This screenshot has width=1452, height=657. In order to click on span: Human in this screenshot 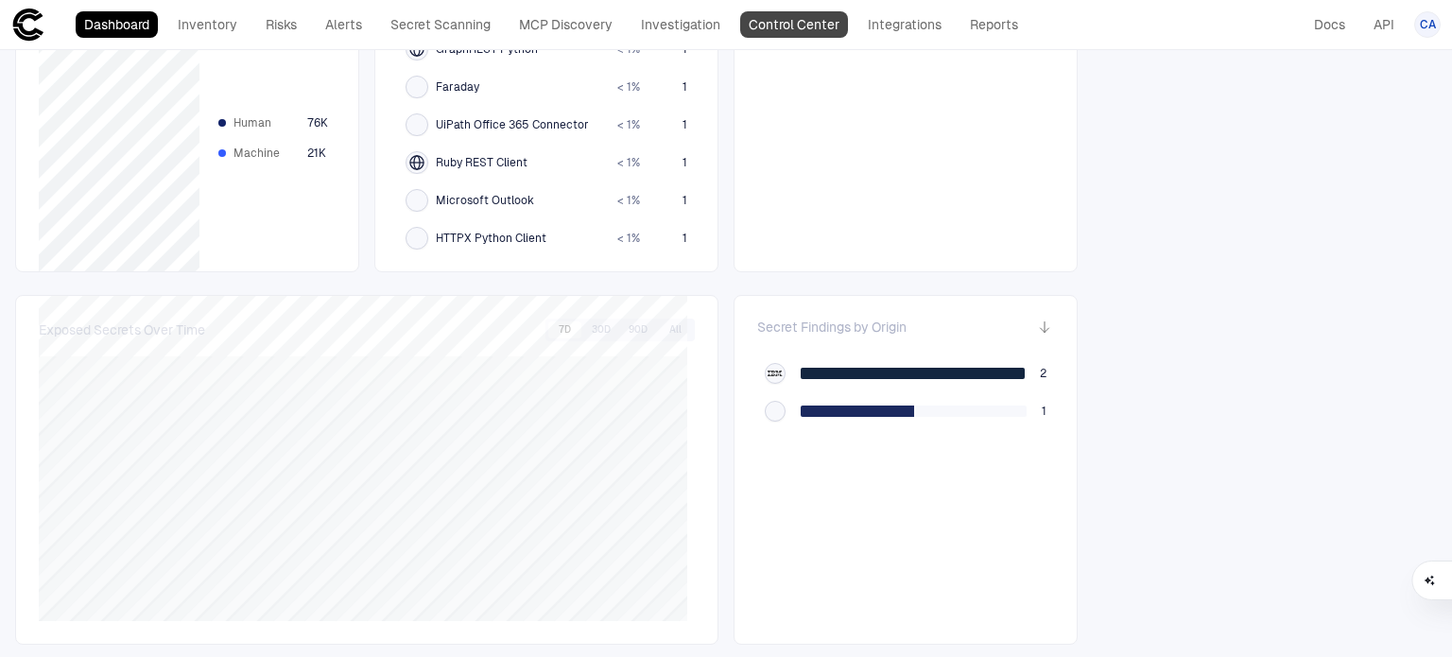, I will do `click(267, 123)`.